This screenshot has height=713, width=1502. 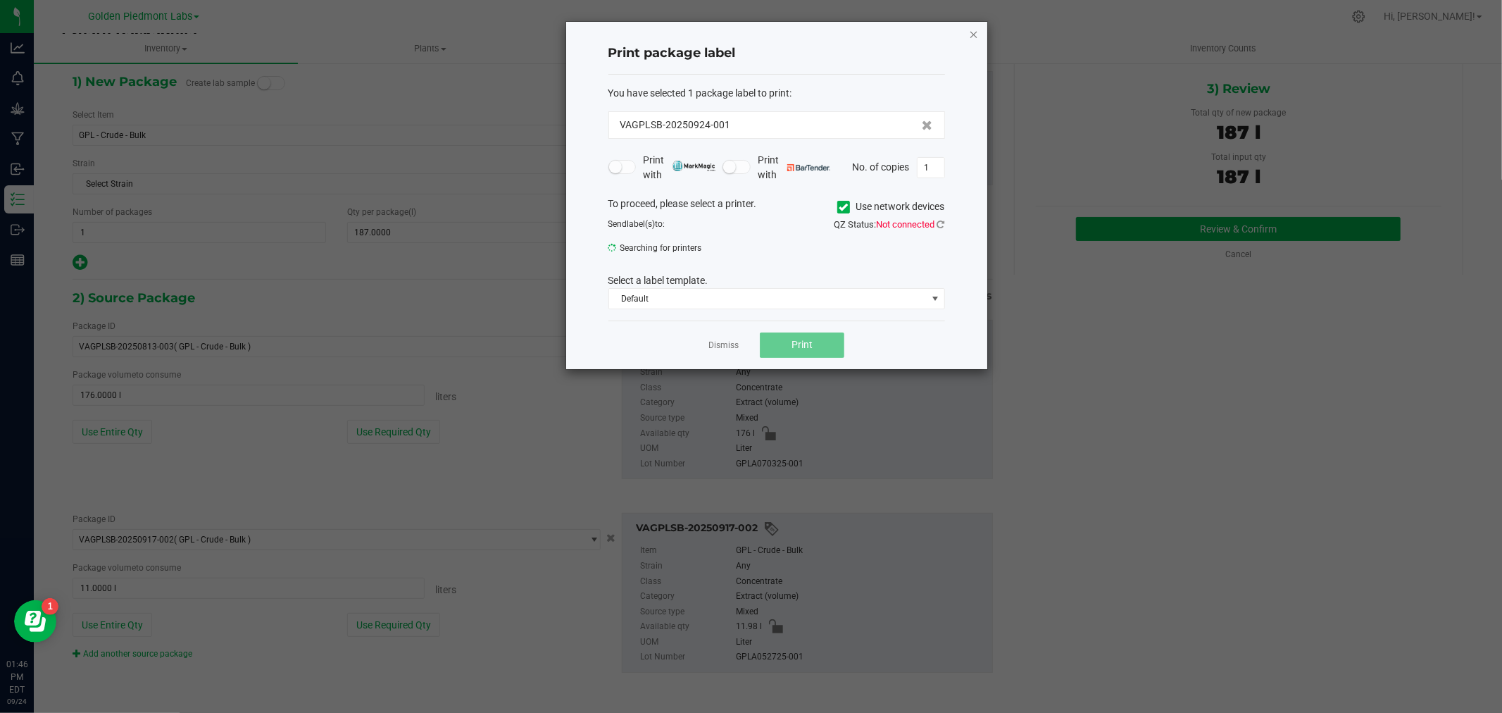 What do you see at coordinates (768, 299) in the screenshot?
I see `span: Default` at bounding box center [768, 299].